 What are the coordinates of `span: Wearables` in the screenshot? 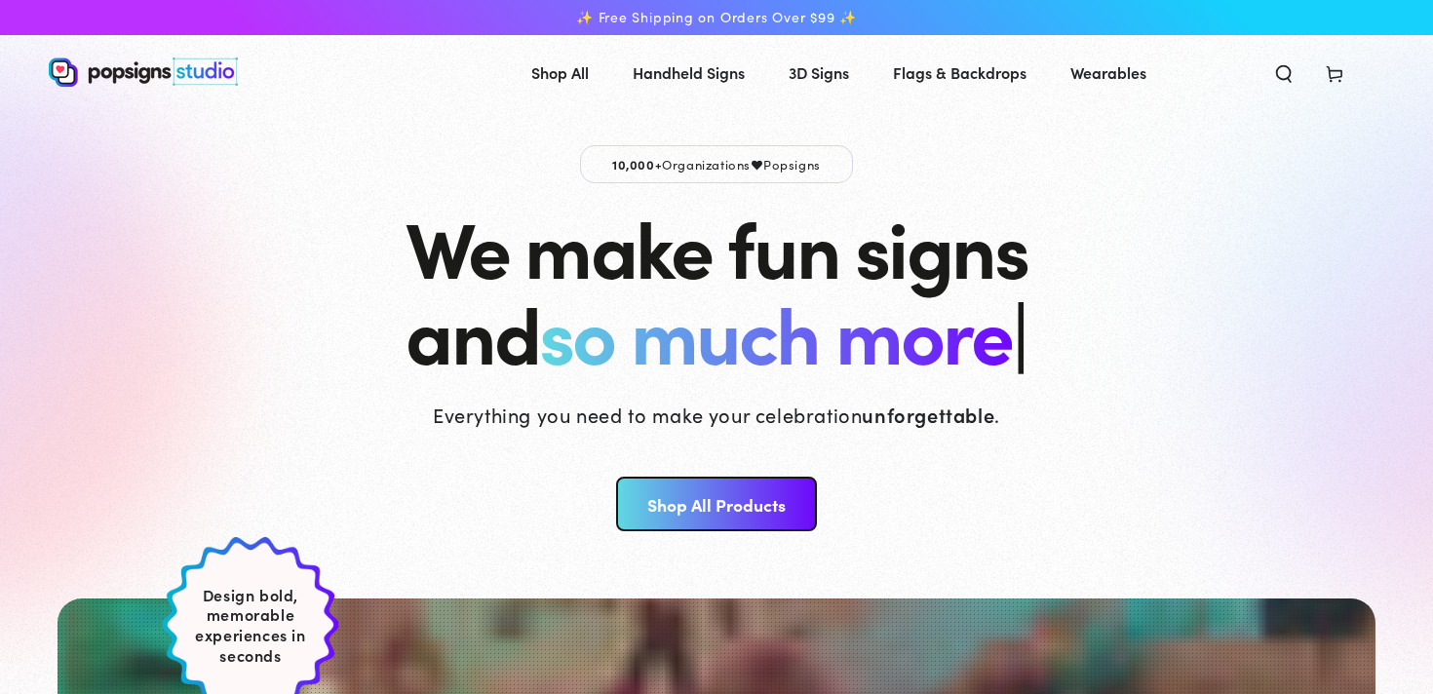 It's located at (1108, 72).